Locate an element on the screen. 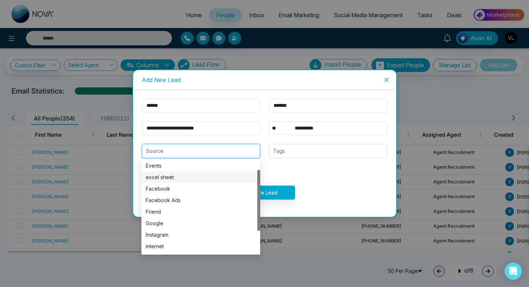 Image resolution: width=529 pixels, height=287 pixels. div: Facebook Ads is located at coordinates (201, 201).